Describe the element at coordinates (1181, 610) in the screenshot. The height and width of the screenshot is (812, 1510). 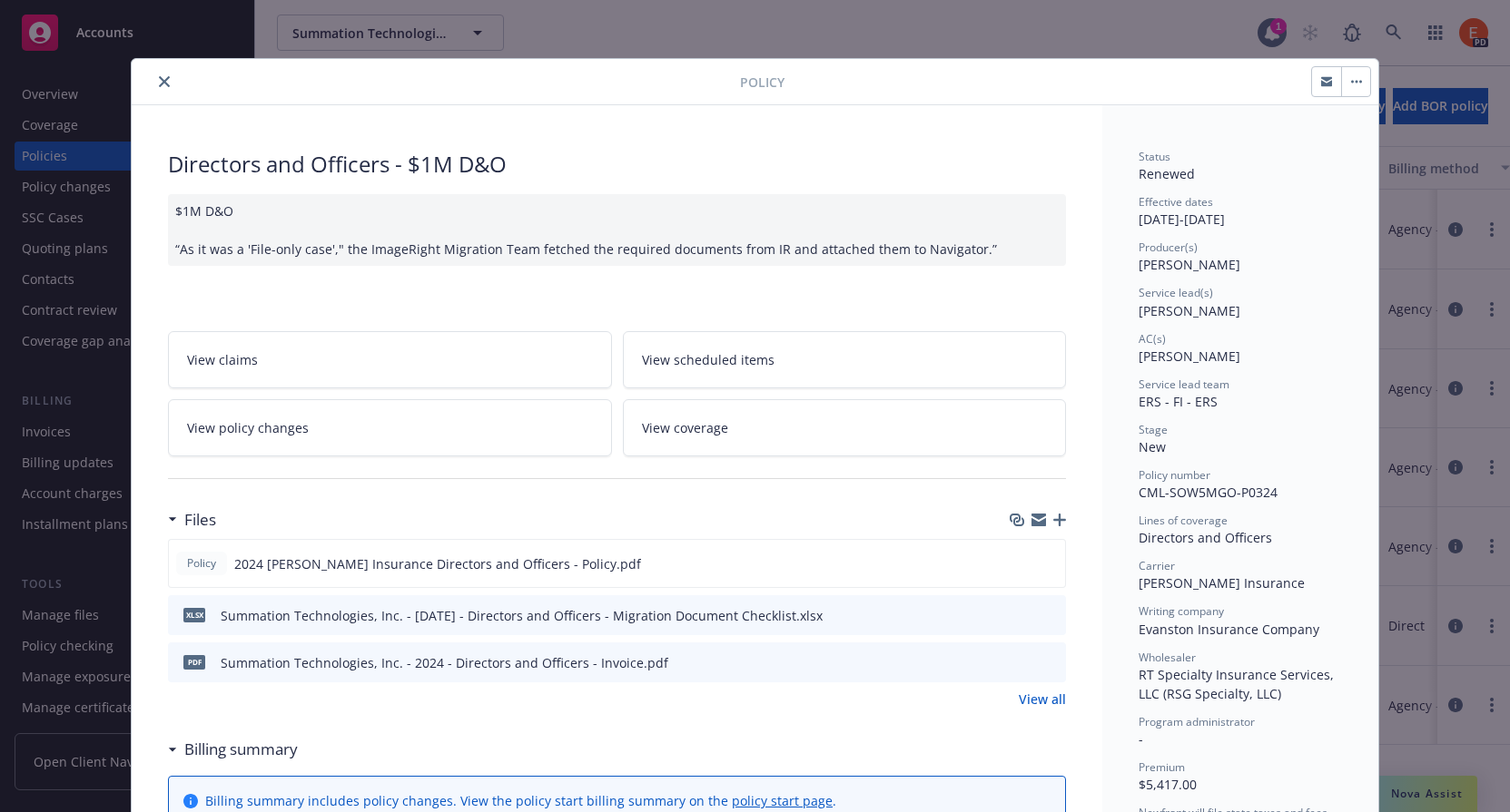
I see `span: Writing company` at that location.